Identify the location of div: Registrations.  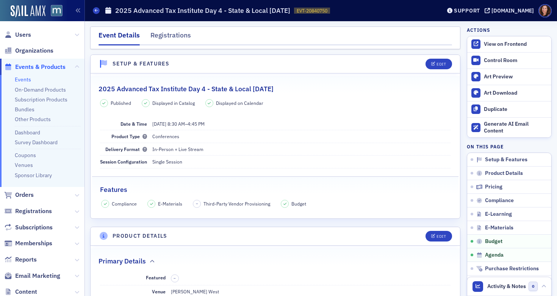
(171, 37).